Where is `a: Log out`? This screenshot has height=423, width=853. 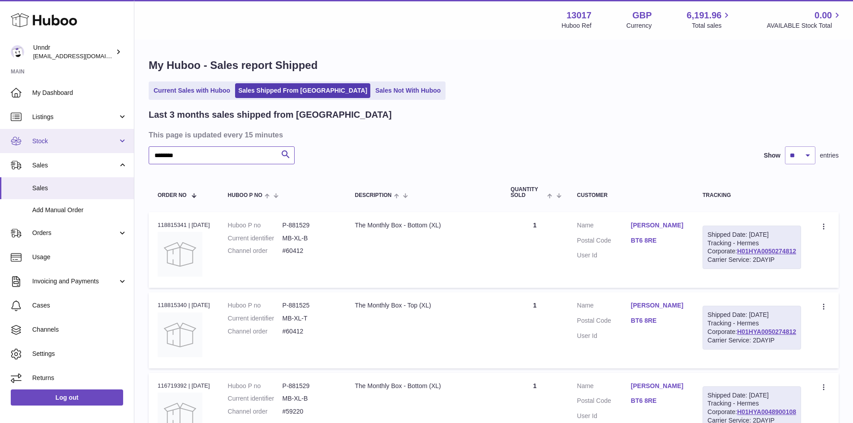 a: Log out is located at coordinates (67, 398).